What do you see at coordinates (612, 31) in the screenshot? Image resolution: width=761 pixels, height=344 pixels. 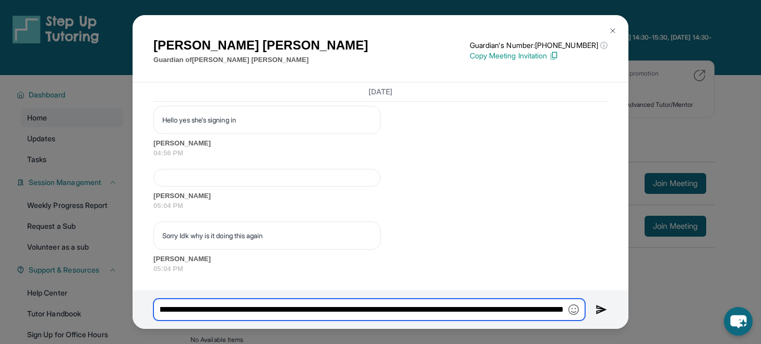 I see `img: Close Icon` at bounding box center [612, 31].